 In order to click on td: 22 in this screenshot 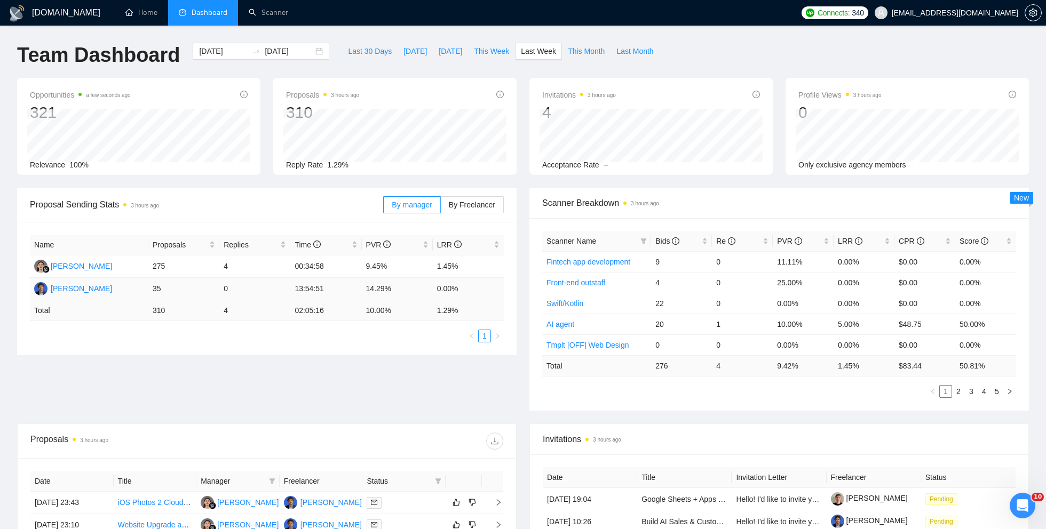, I will do `click(682, 303)`.